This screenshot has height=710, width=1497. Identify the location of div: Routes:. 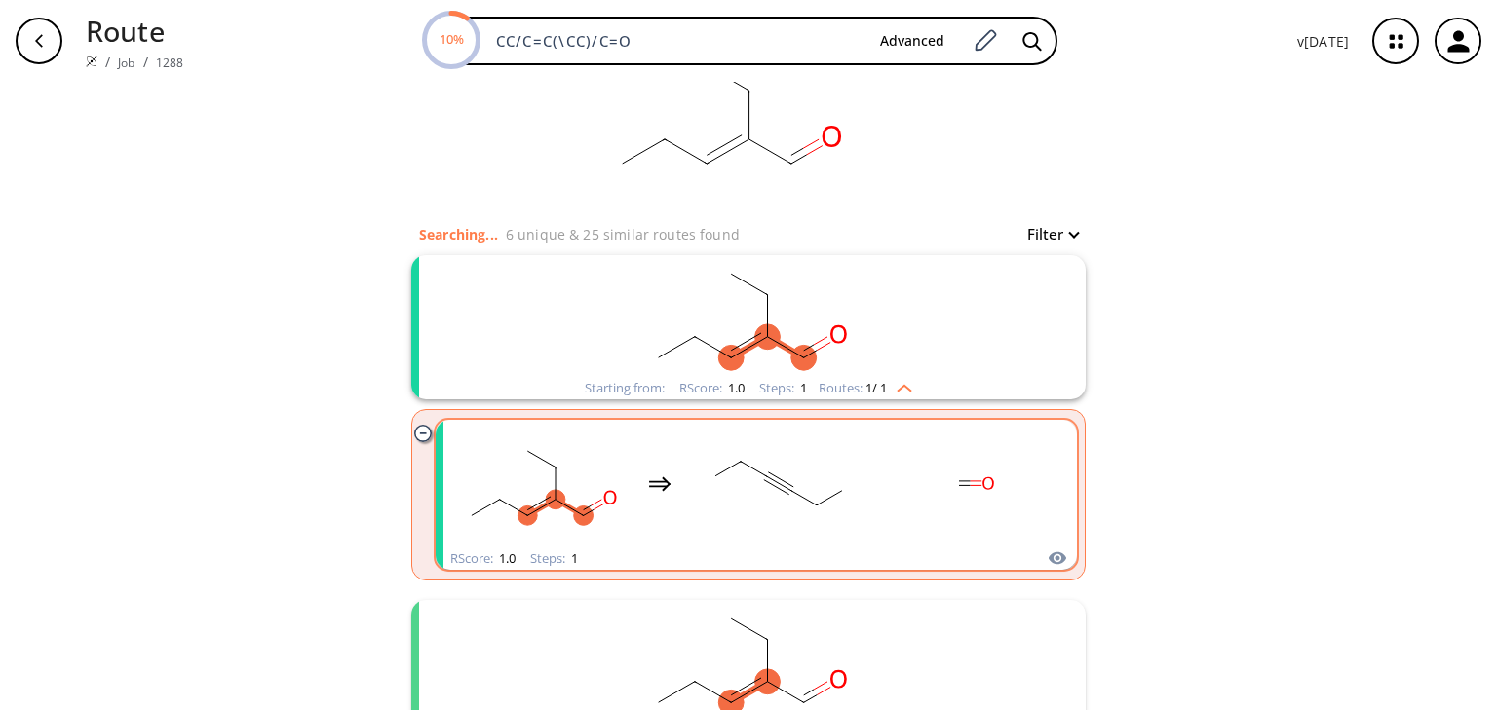
(865, 388).